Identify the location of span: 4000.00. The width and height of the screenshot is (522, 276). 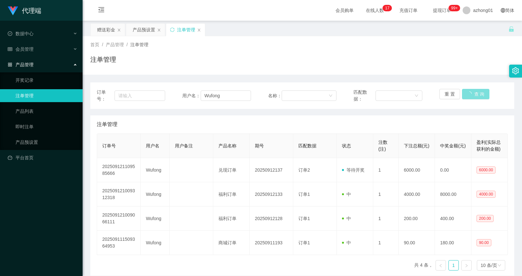
(486, 194).